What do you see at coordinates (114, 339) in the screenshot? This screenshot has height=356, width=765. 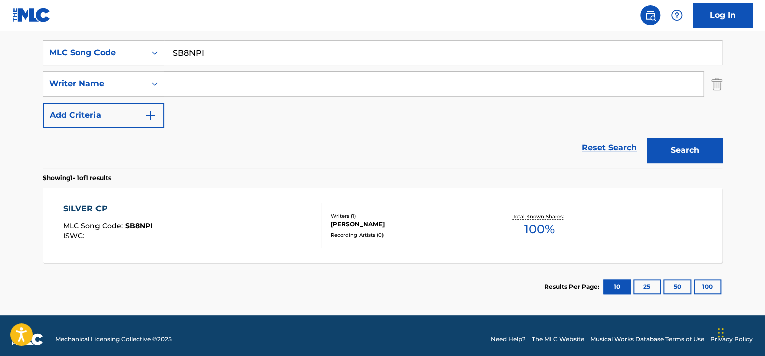 I see `span: Mechanical Licensing Collective © 2025` at bounding box center [114, 339].